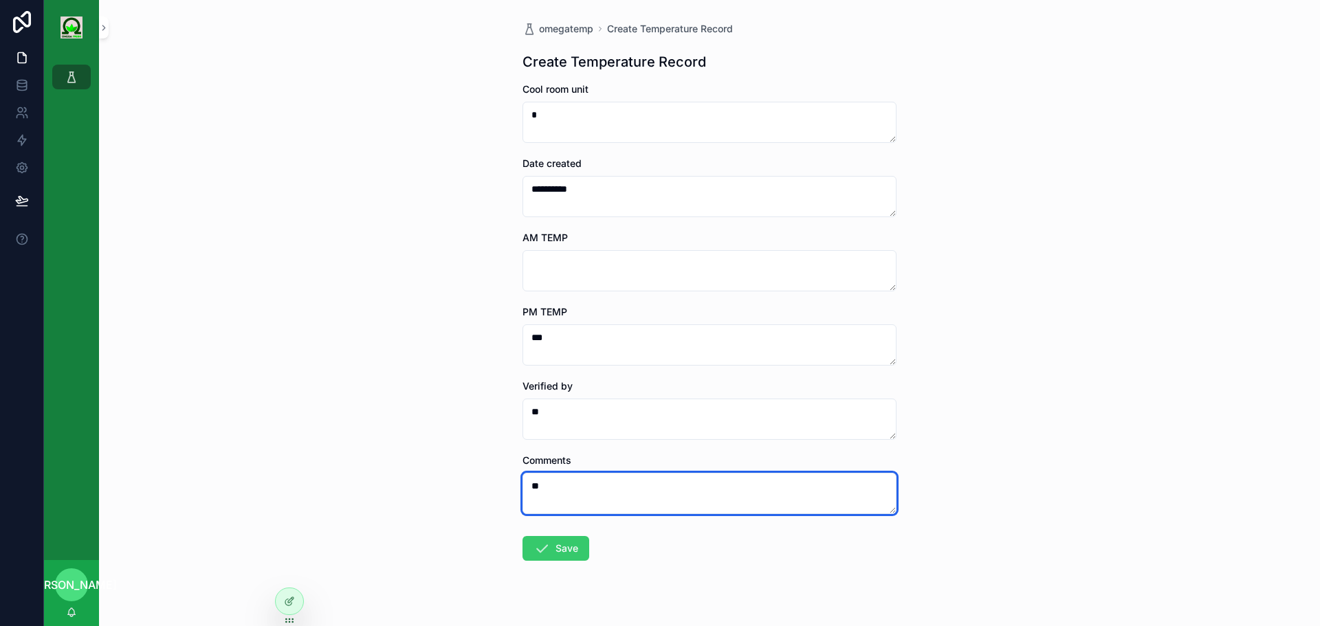  Describe the element at coordinates (556, 89) in the screenshot. I see `span: Cool room unit` at that location.